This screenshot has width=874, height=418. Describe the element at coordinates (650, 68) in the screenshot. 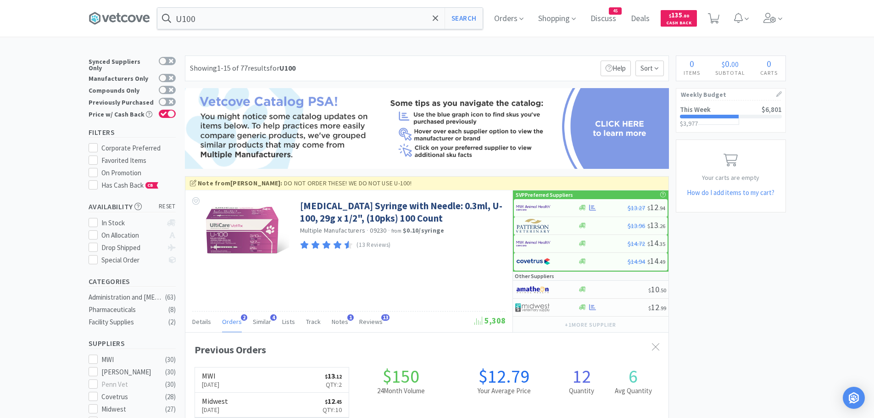

I see `span: Sort` at that location.